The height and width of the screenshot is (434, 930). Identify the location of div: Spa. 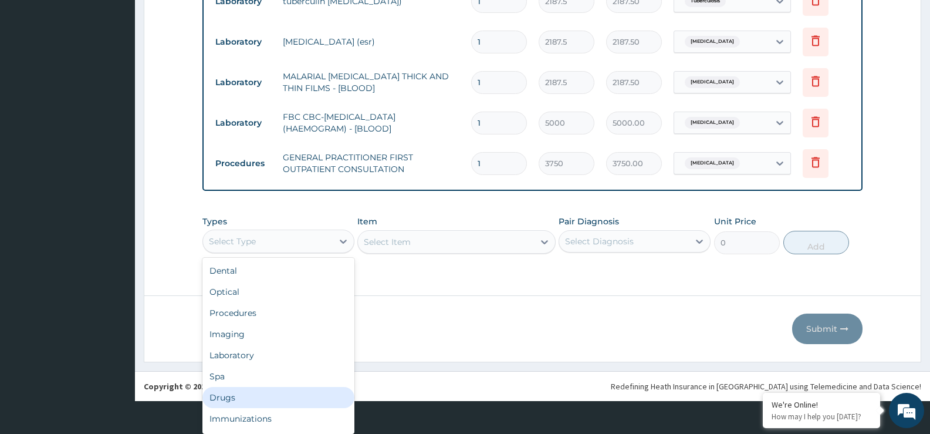
(278, 376).